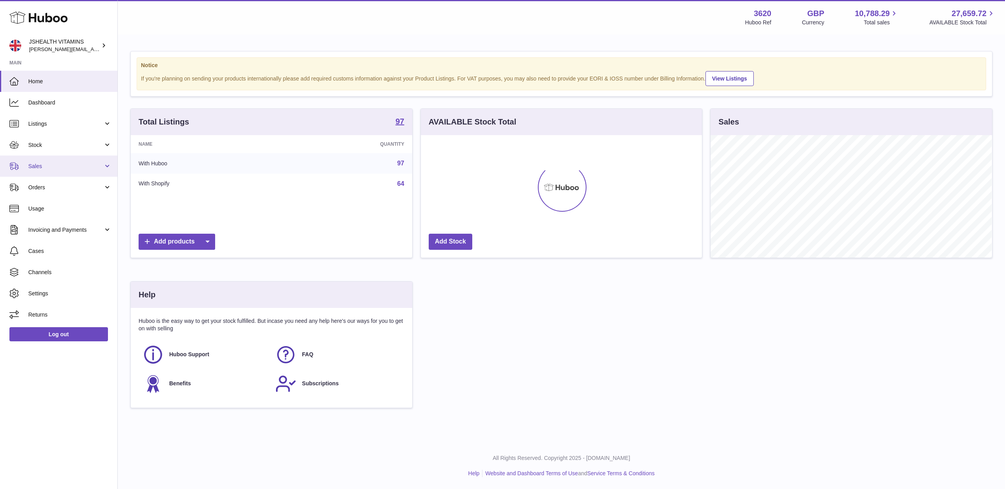 This screenshot has width=1005, height=489. What do you see at coordinates (147, 294) in the screenshot?
I see `h3: Help` at bounding box center [147, 294].